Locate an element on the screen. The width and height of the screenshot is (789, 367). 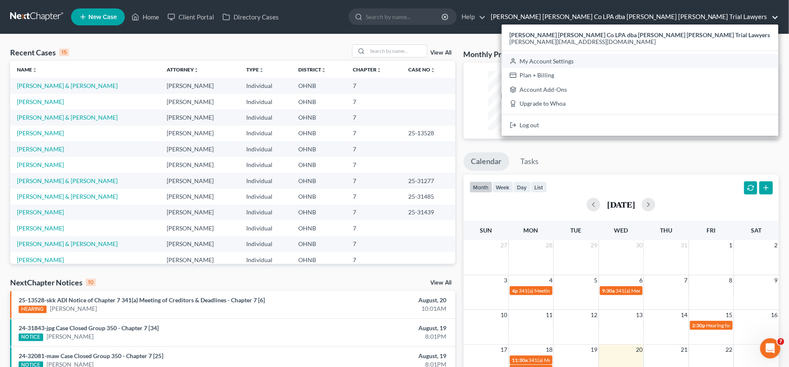
span: 20 is located at coordinates (639, 350).